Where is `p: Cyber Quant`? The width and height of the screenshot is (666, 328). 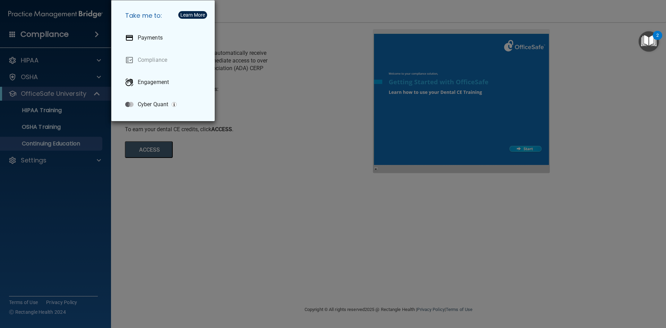
p: Cyber Quant is located at coordinates (153, 104).